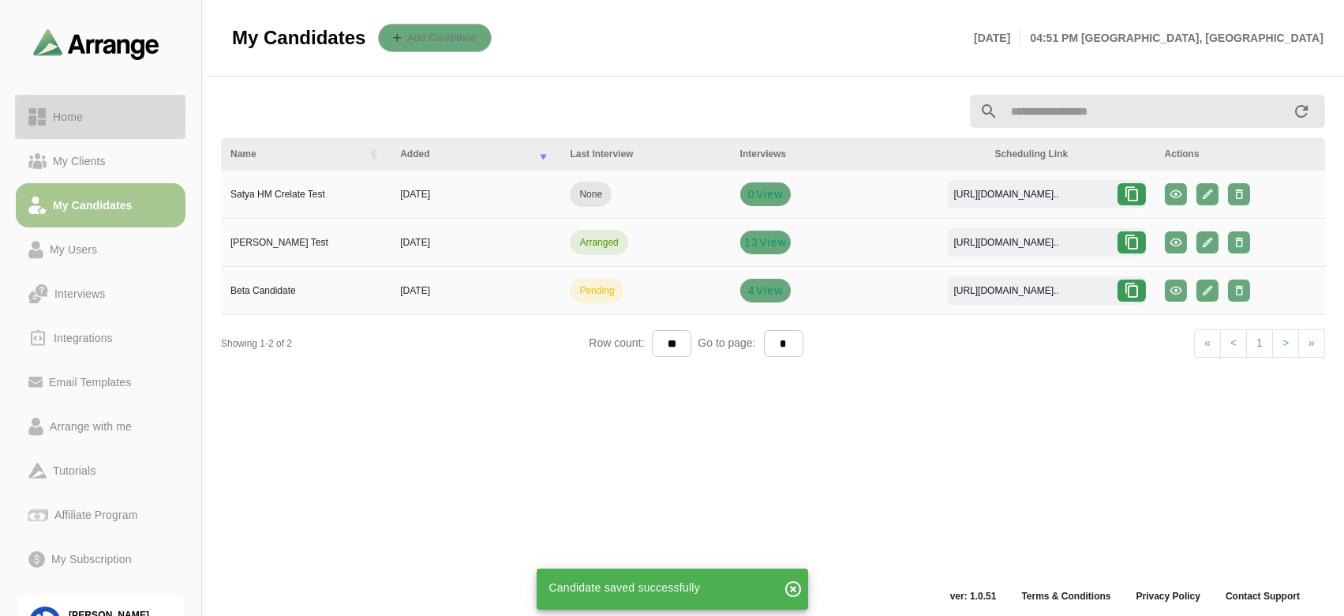  What do you see at coordinates (74, 470) in the screenshot?
I see `div: Tutorials` at bounding box center [74, 470].